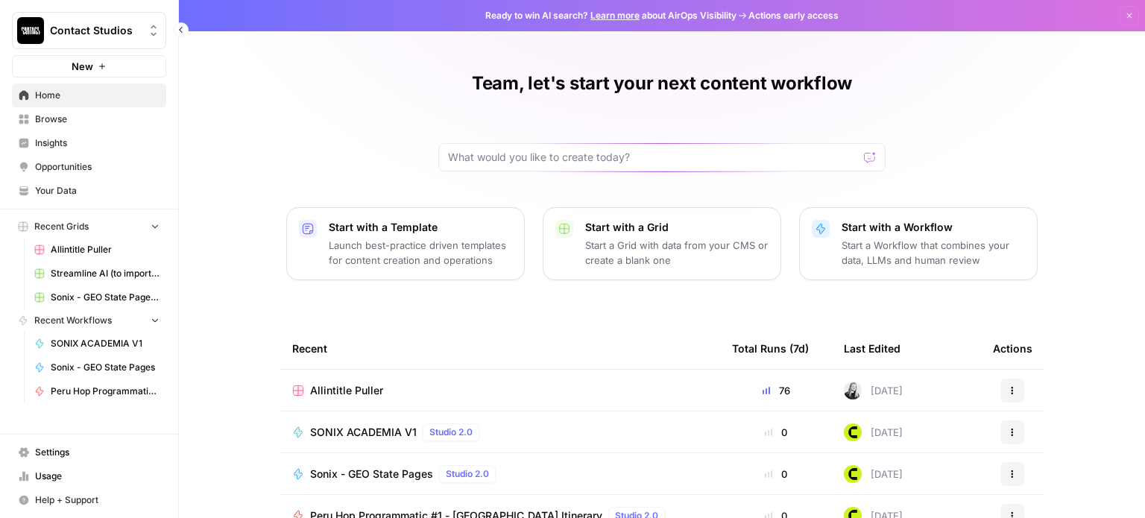 This screenshot has width=1145, height=518. I want to click on button: Start with a TemplateLaunch best-practice driven templates for content creation and operations, so click(406, 244).